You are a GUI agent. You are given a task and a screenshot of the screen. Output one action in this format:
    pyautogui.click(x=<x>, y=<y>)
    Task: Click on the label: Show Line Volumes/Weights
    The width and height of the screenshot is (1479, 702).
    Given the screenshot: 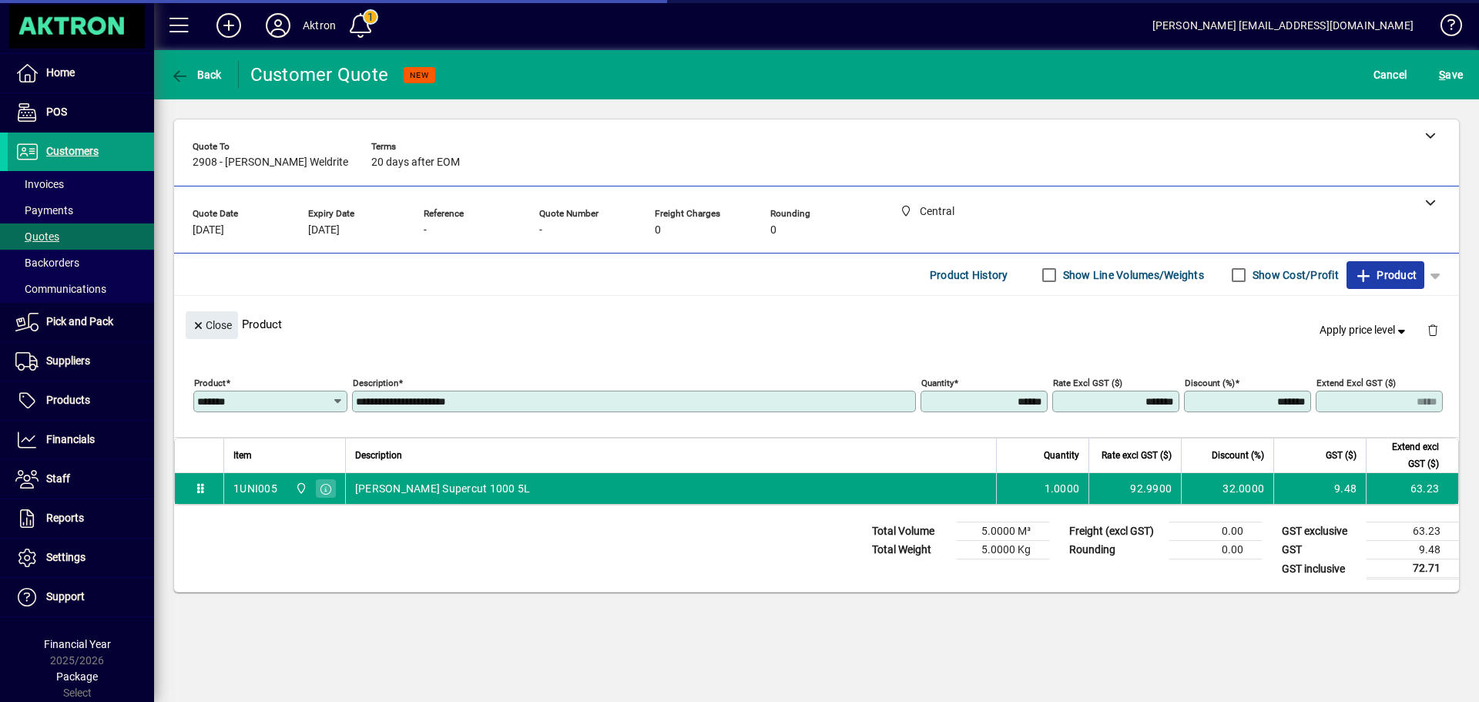 What is the action you would take?
    pyautogui.click(x=1131, y=275)
    